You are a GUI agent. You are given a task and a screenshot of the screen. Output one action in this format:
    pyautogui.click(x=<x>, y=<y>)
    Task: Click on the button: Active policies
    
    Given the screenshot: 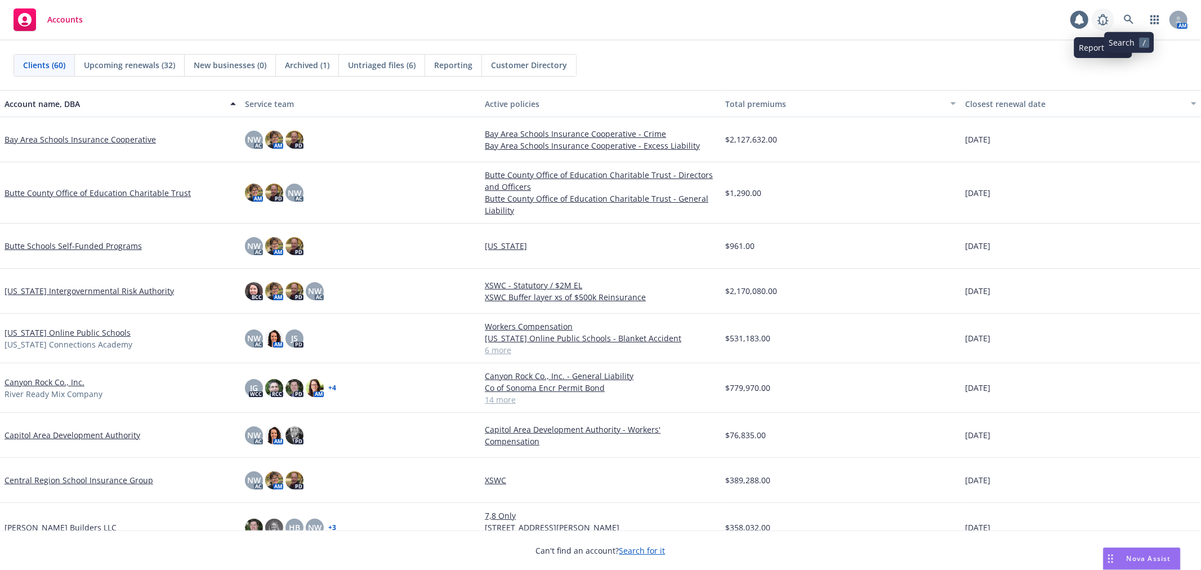 What is the action you would take?
    pyautogui.click(x=600, y=104)
    